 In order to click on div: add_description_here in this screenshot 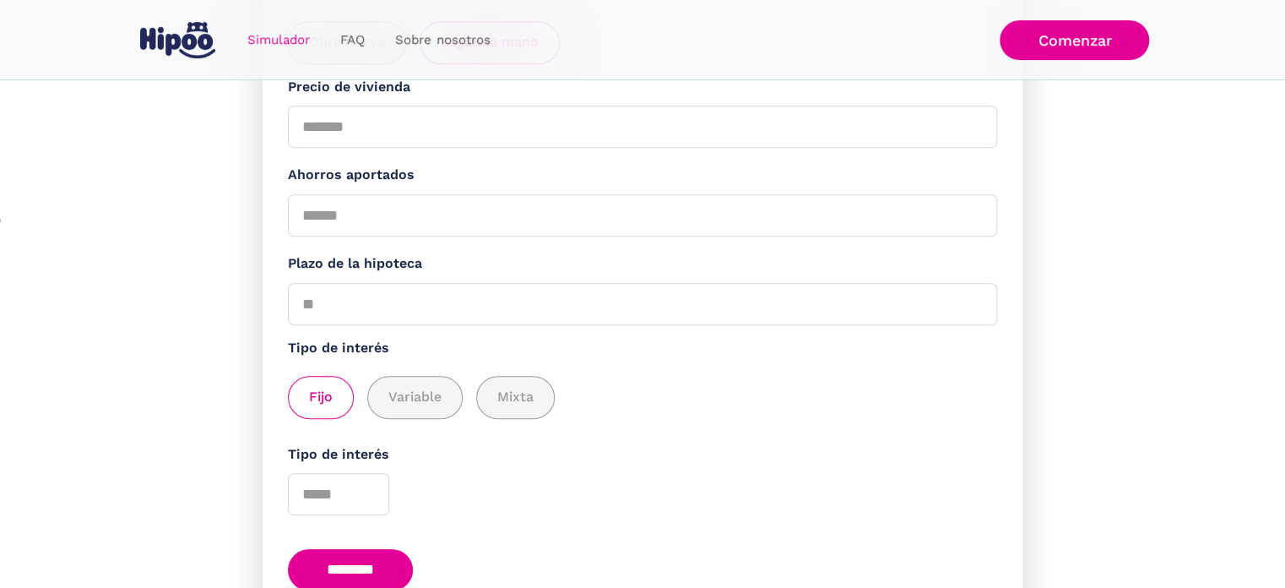, I will do `click(643, 397)`.